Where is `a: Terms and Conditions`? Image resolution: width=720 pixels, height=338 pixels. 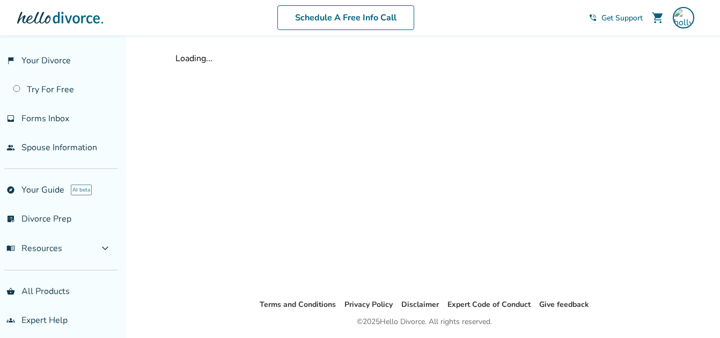 a: Terms and Conditions is located at coordinates (298, 304).